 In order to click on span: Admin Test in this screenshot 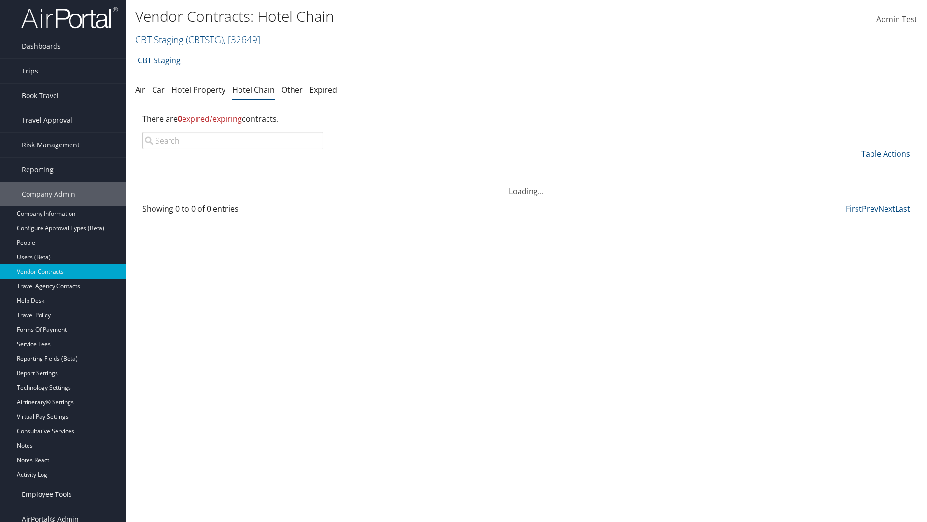, I will do `click(897, 19)`.